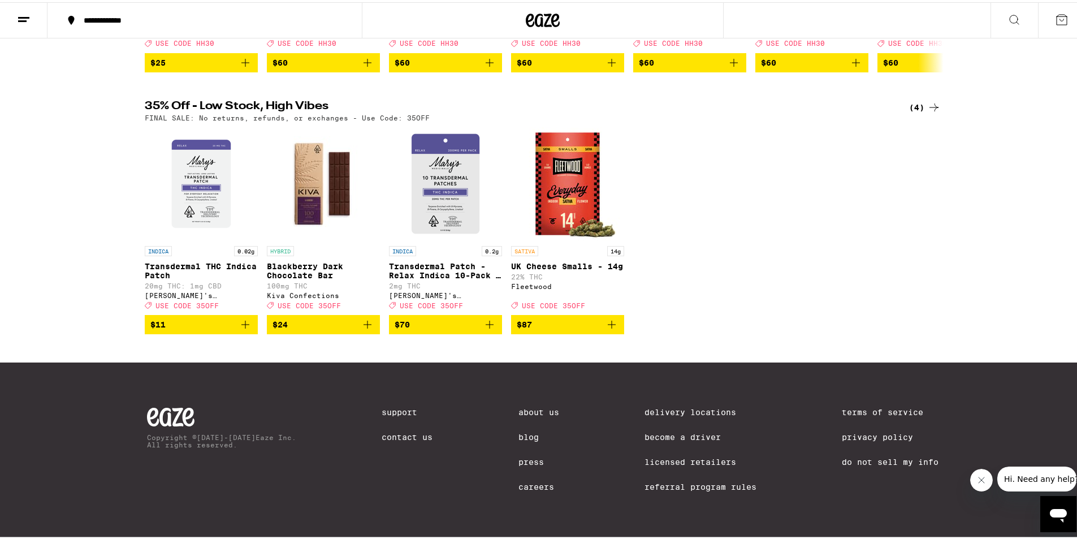 This screenshot has width=1077, height=539. Describe the element at coordinates (323, 283) in the screenshot. I see `p: 100mg THC` at that location.